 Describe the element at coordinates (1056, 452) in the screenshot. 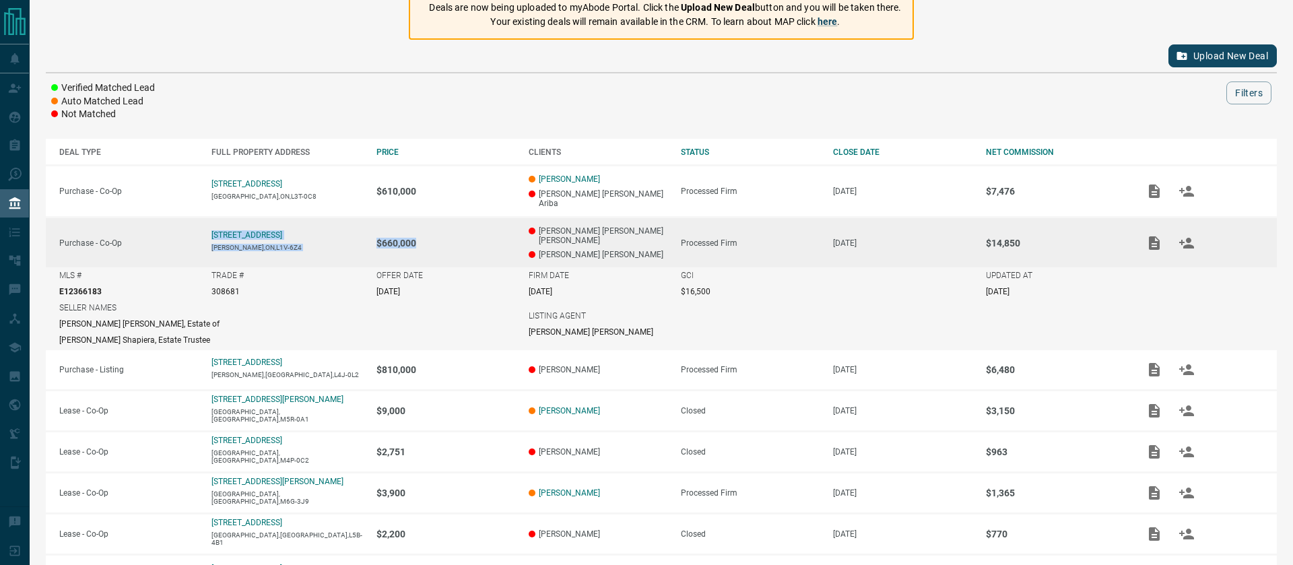

I see `p: $963` at that location.